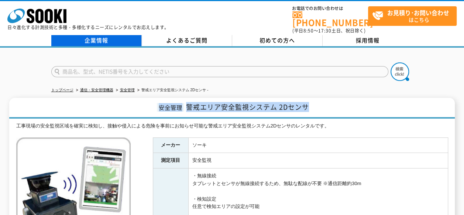  Describe the element at coordinates (172, 90) in the screenshot. I see `li: 警戒エリア安全監視システム 2Dセンサ -` at that location.